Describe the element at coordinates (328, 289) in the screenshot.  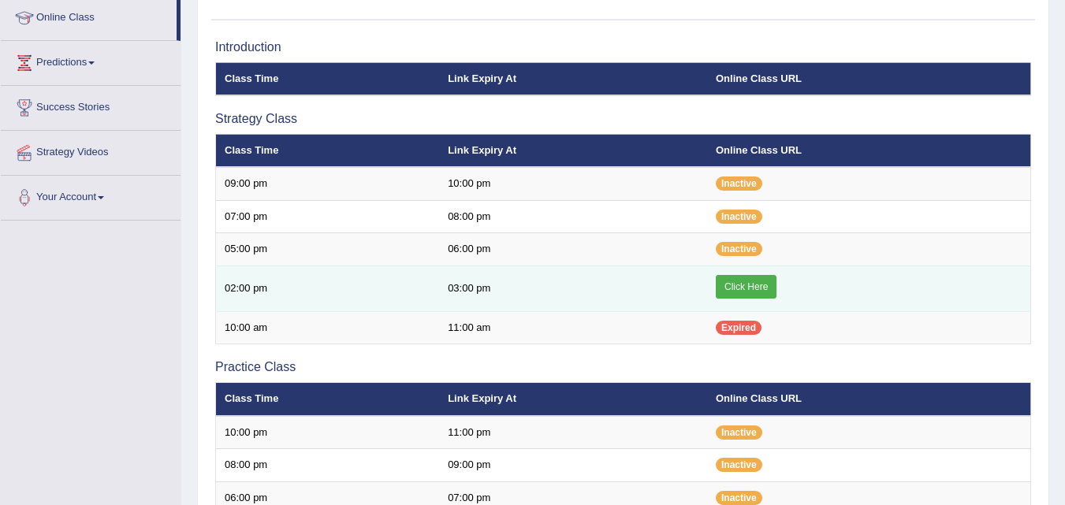
I see `td: 02:00 pm` at that location.